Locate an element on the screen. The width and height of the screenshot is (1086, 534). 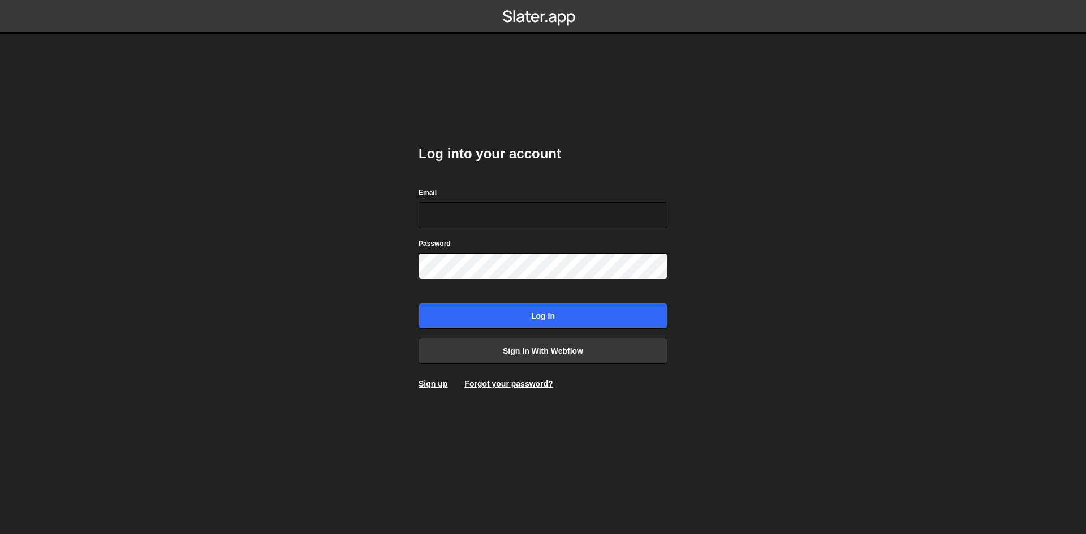
label: Password is located at coordinates (434, 244).